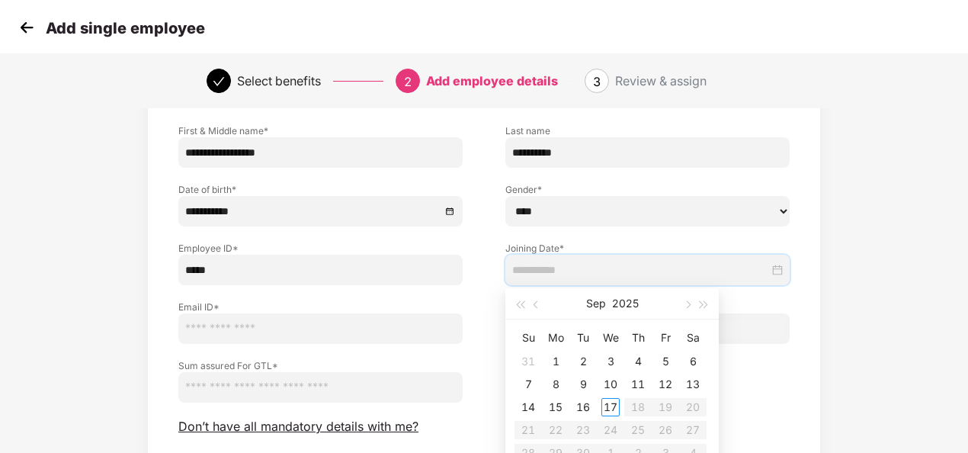 This screenshot has width=968, height=453. Describe the element at coordinates (555, 407) in the screenshot. I see `td: 2025-09-15` at that location.